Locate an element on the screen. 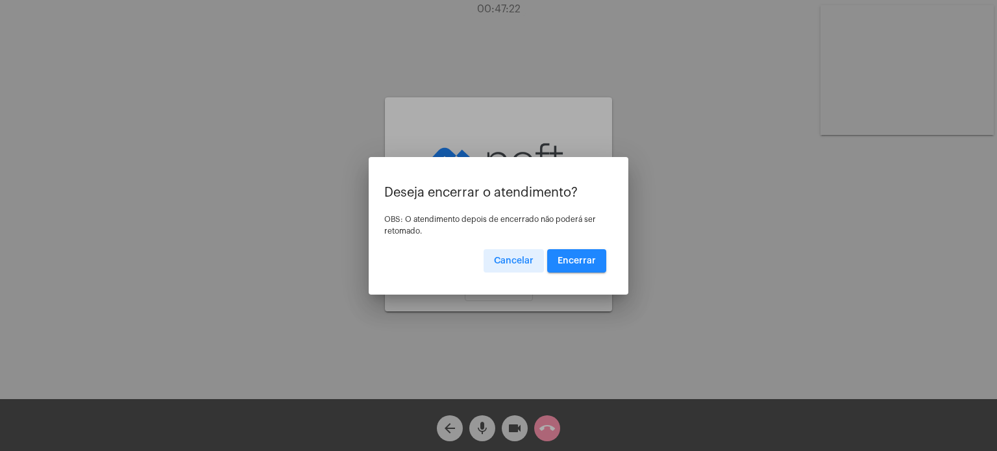 The image size is (997, 451). p: Deseja encerrar o atendimento? is located at coordinates (499, 193).